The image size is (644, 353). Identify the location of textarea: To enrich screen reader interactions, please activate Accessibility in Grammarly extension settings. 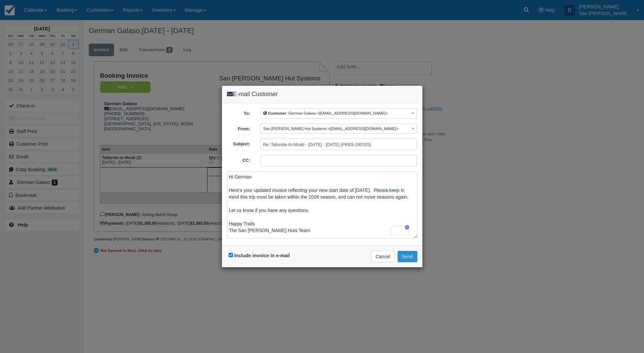
(322, 205).